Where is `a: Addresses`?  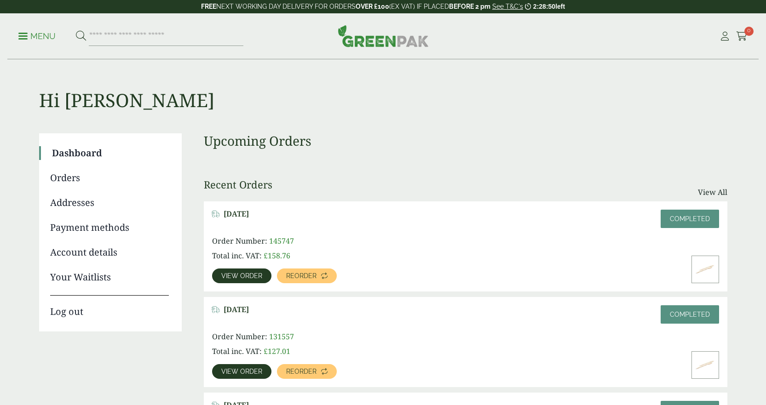 a: Addresses is located at coordinates (109, 203).